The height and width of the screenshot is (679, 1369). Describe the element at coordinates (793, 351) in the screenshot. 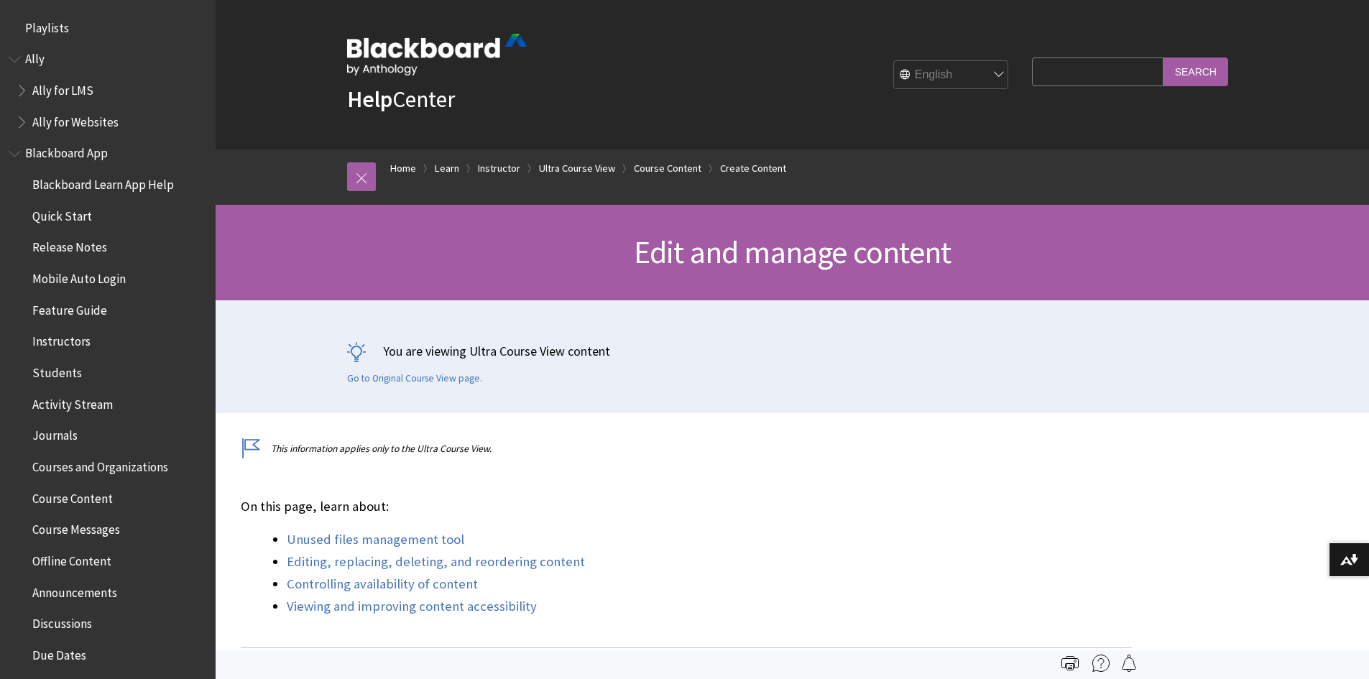

I see `p: You are viewing Ultra Course View content` at that location.